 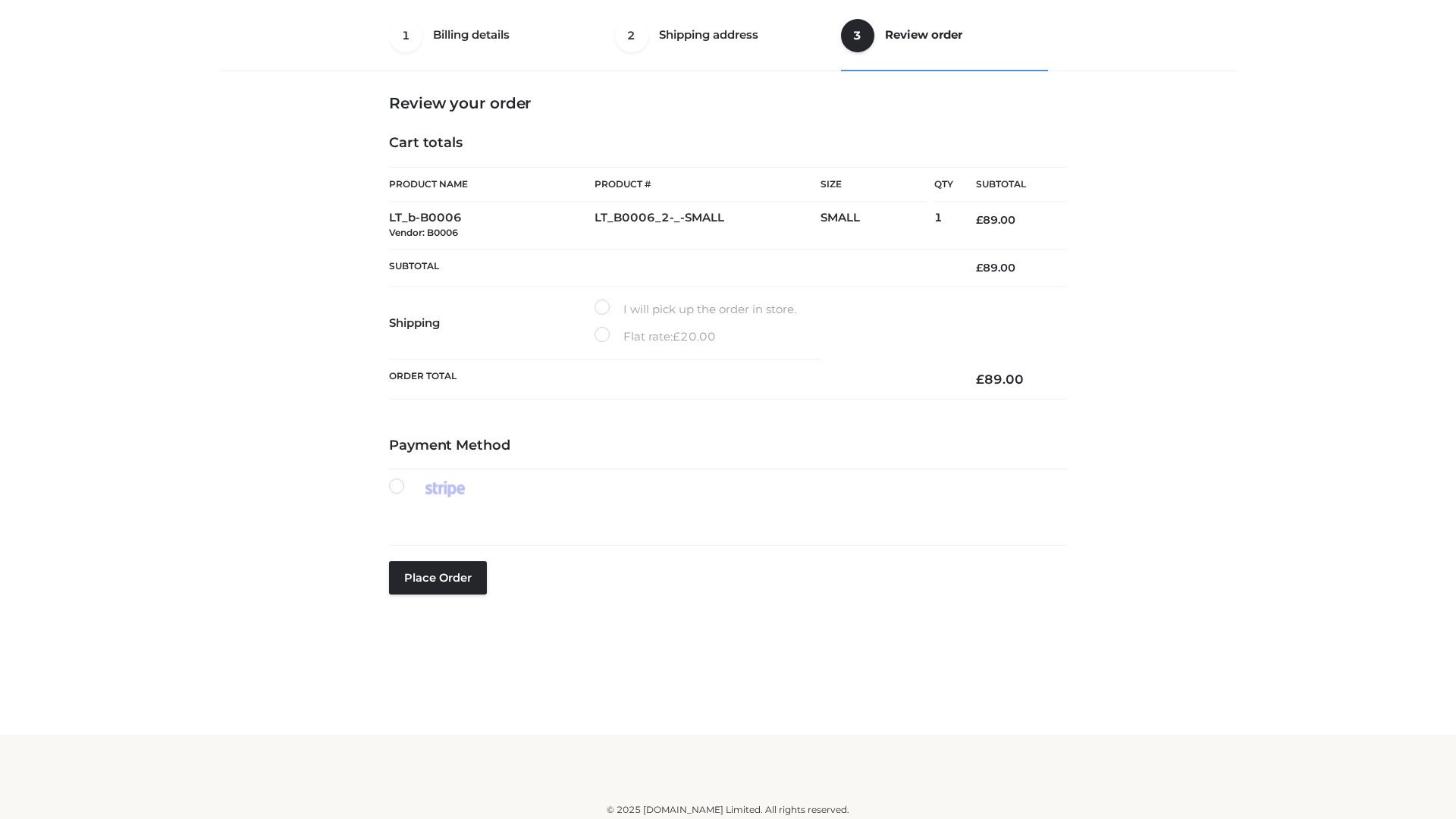 I want to click on button: Place order, so click(x=438, y=578).